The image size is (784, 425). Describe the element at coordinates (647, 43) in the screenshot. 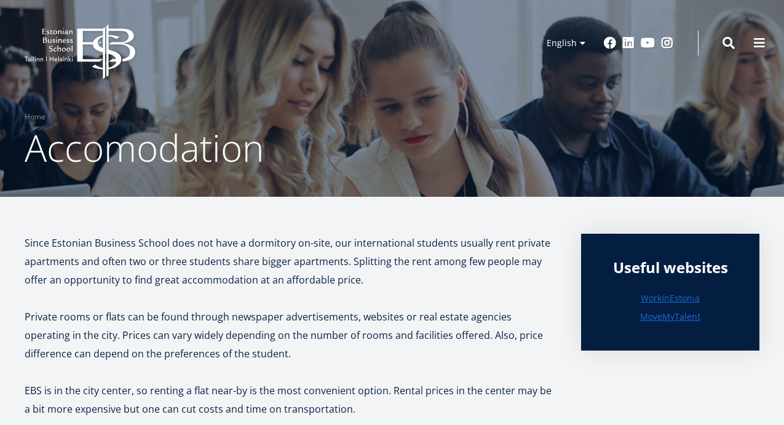

I see `a: Youtube` at that location.